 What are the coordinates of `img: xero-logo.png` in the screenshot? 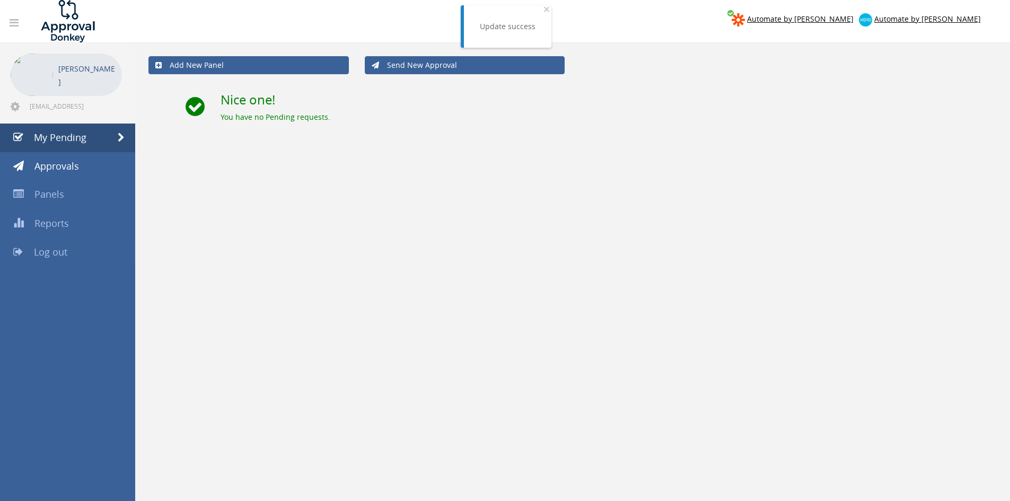 It's located at (866, 20).